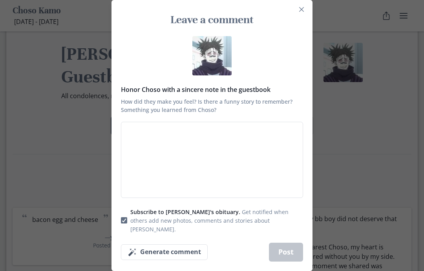 The width and height of the screenshot is (424, 271). Describe the element at coordinates (164, 252) in the screenshot. I see `button: Generate comment` at that location.